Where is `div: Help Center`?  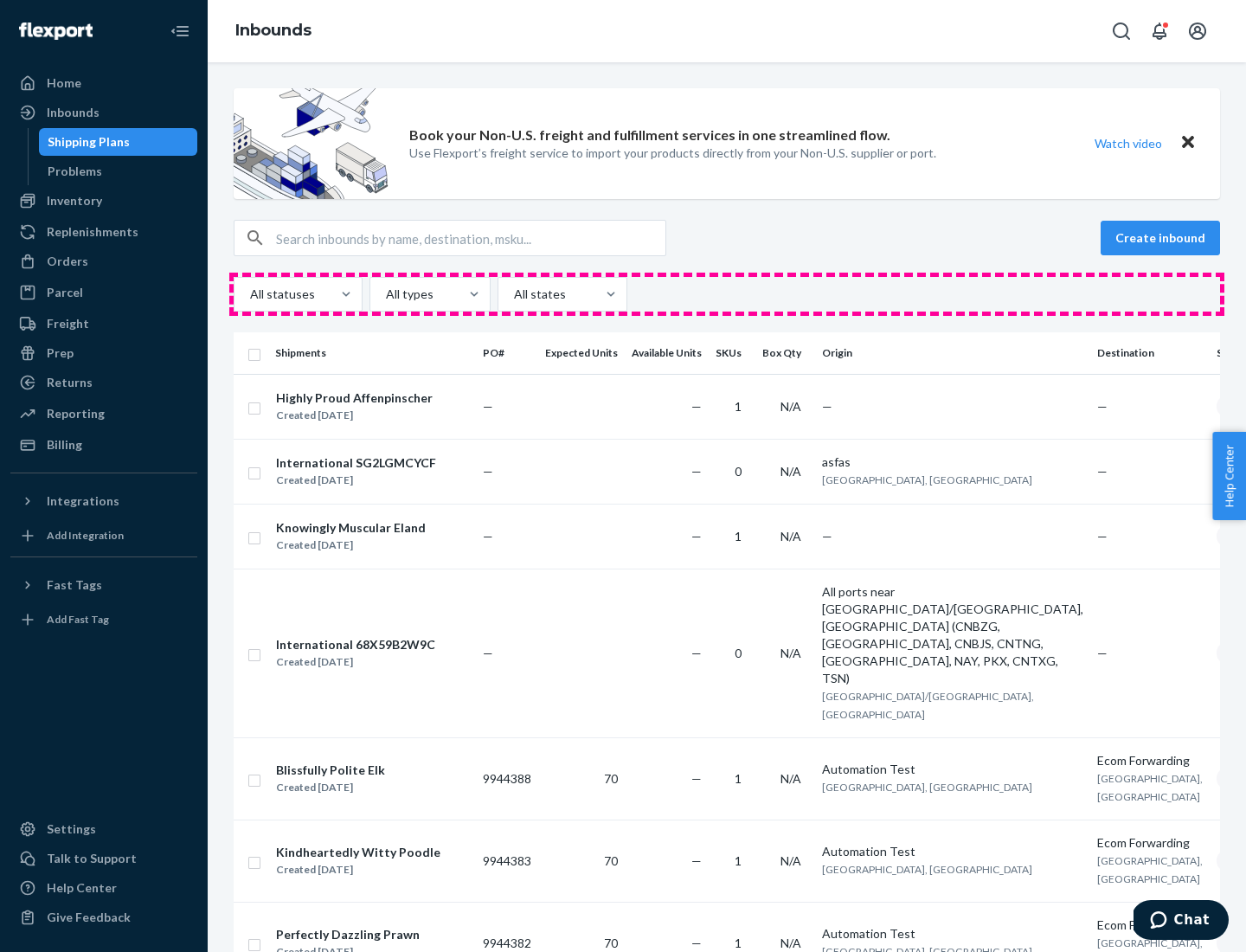 div: Help Center is located at coordinates (81, 888).